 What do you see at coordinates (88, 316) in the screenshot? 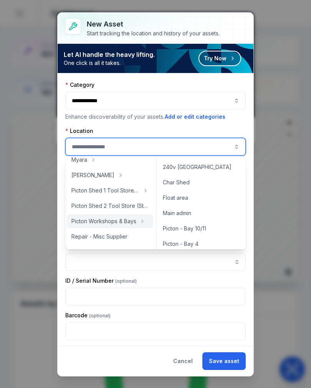
I see `label: Barcode` at bounding box center [88, 316].